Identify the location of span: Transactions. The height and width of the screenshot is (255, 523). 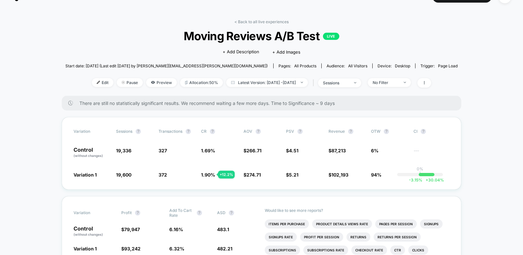
(170, 131).